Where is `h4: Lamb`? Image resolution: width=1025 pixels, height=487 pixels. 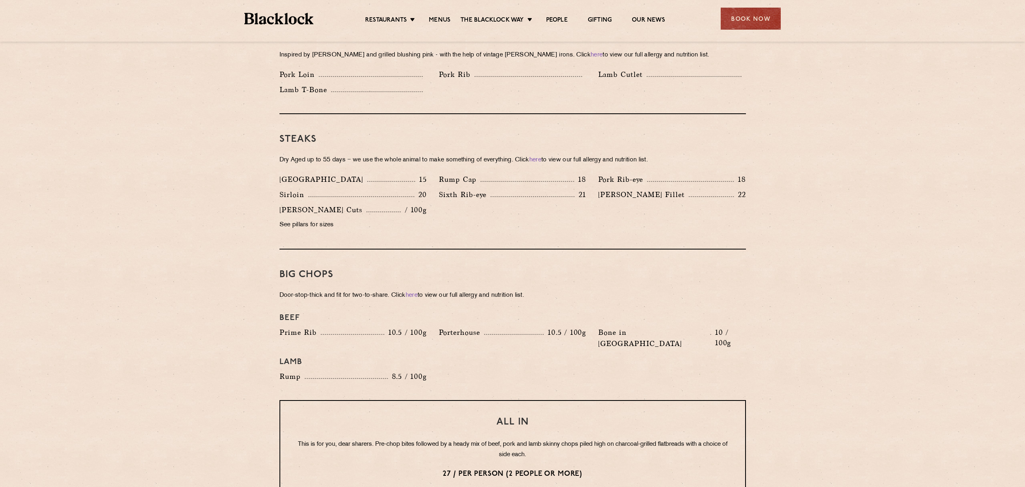 h4: Lamb is located at coordinates (513, 362).